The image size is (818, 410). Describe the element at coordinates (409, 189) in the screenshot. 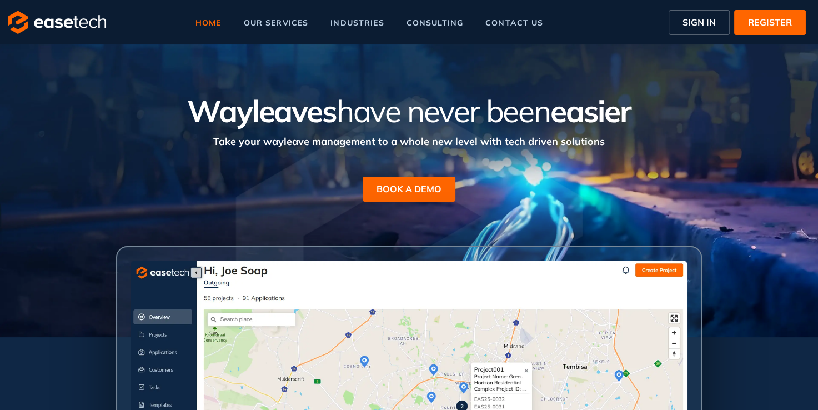

I see `span: BOOK A DEMO` at that location.